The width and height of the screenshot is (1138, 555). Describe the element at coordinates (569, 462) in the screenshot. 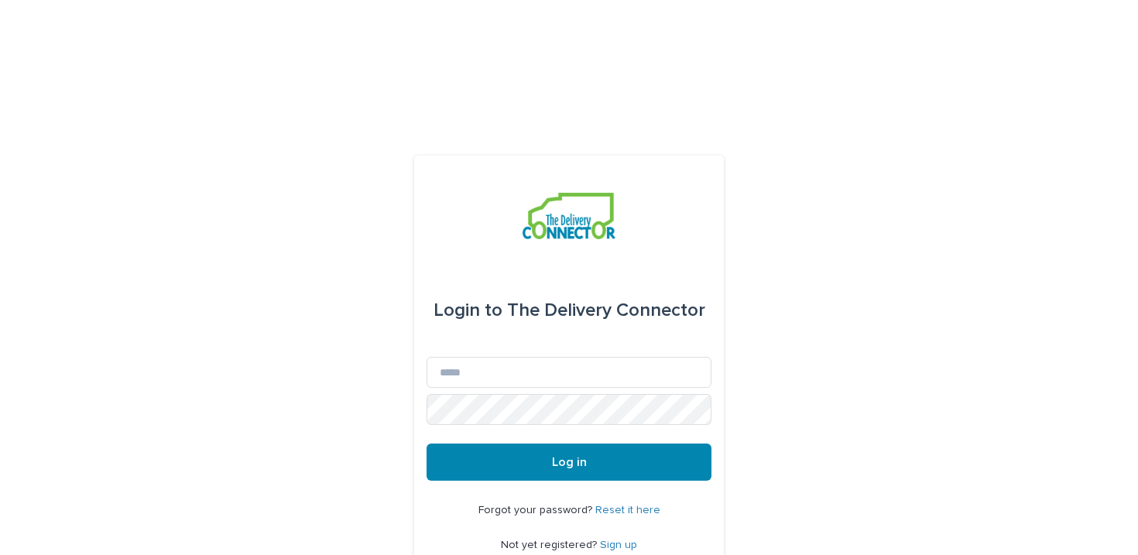

I see `span: Log in` at that location.